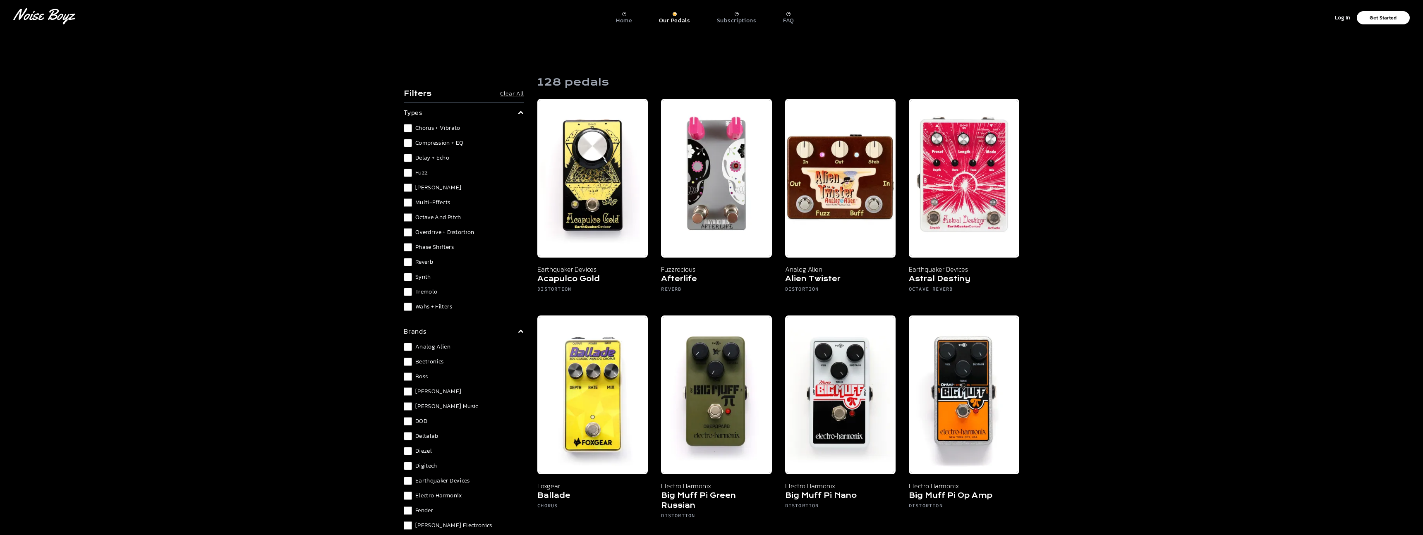 This screenshot has height=535, width=1423. I want to click on input: Synth, so click(408, 277).